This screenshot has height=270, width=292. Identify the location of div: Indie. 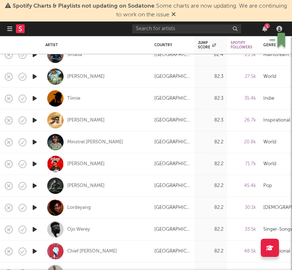
(269, 98).